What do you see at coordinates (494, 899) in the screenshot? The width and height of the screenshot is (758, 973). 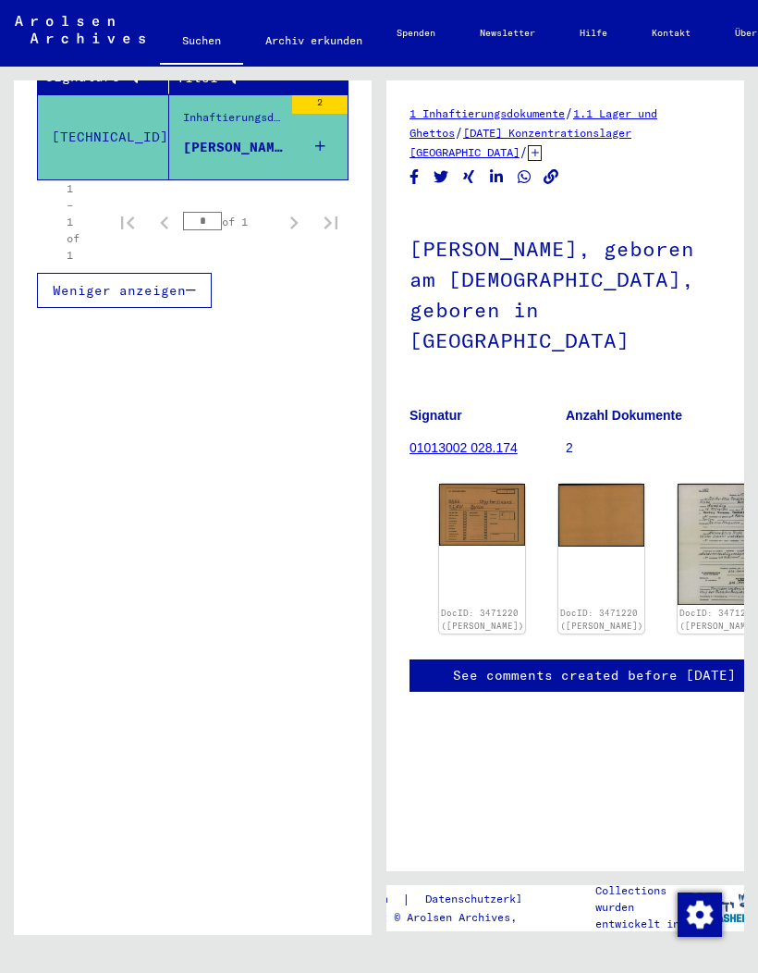 I see `a: Datenschutzerklärung` at bounding box center [494, 899].